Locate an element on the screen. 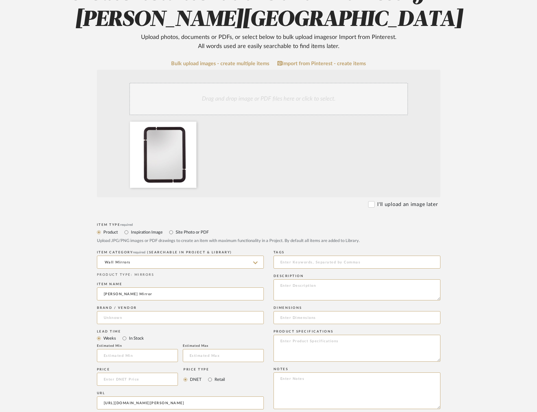 Image resolution: width=537 pixels, height=412 pixels. div: ITEM CATEGORY is located at coordinates (180, 252).